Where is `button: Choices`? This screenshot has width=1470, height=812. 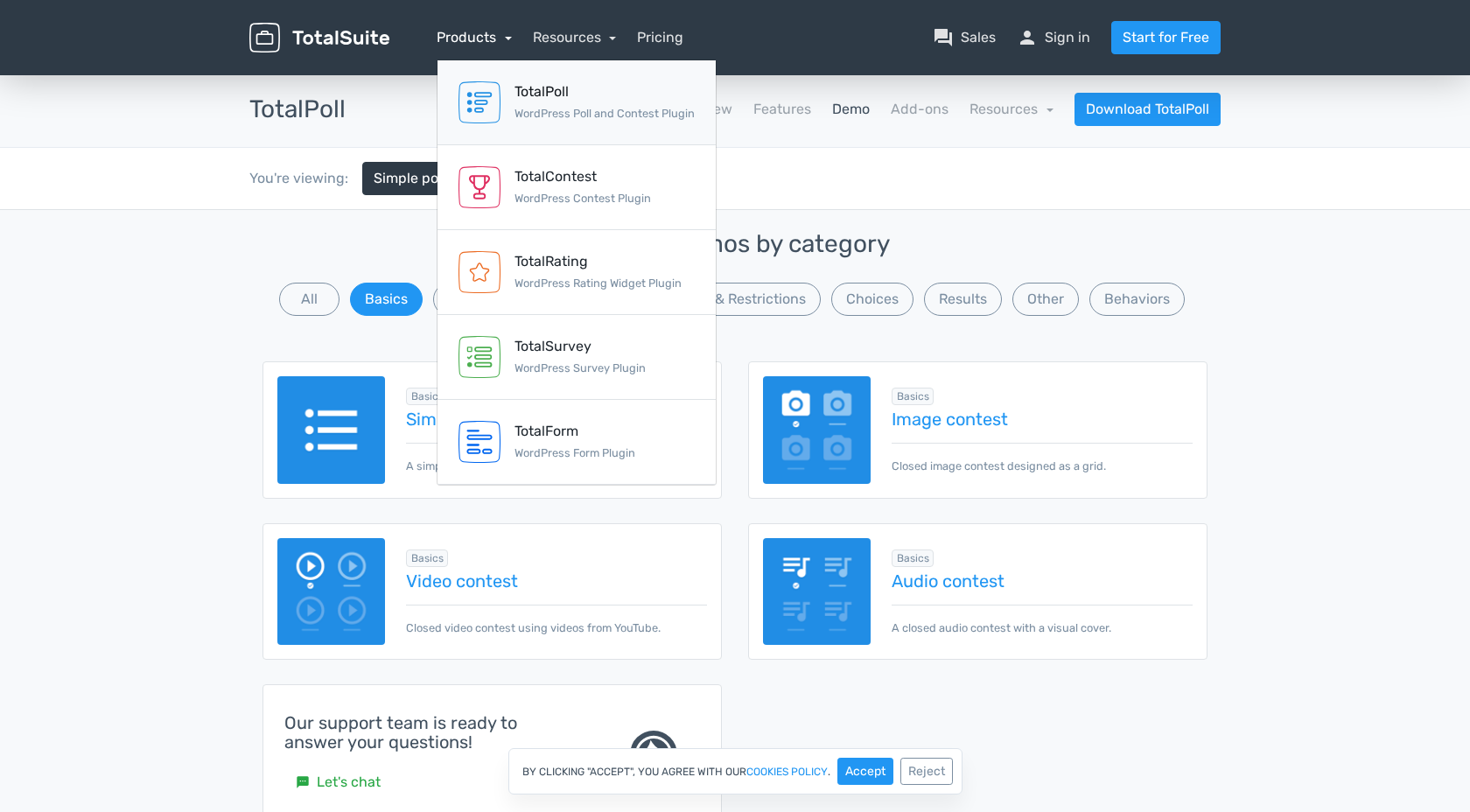 button: Choices is located at coordinates (873, 299).